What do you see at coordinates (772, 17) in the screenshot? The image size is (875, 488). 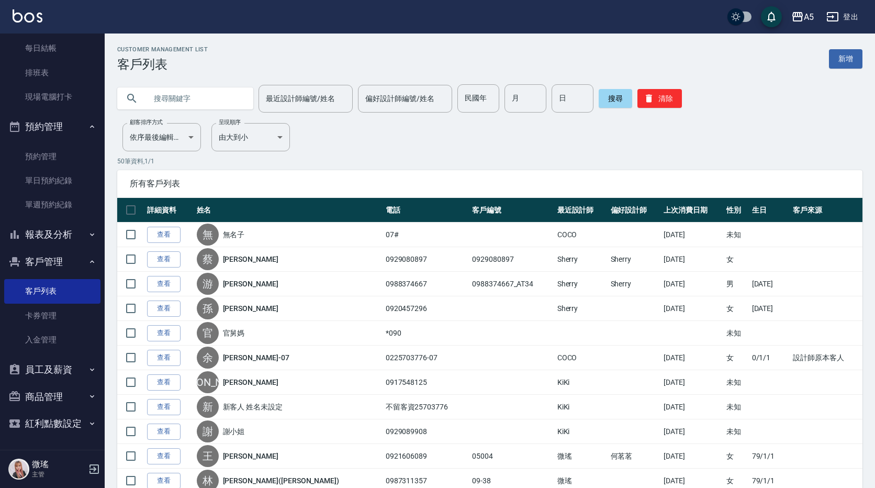 I see `button: save` at bounding box center [772, 17].